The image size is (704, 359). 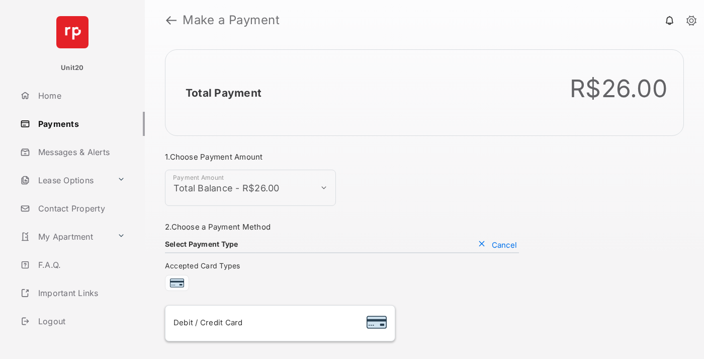 What do you see at coordinates (80, 152) in the screenshot?
I see `a: Messages & Alerts` at bounding box center [80, 152].